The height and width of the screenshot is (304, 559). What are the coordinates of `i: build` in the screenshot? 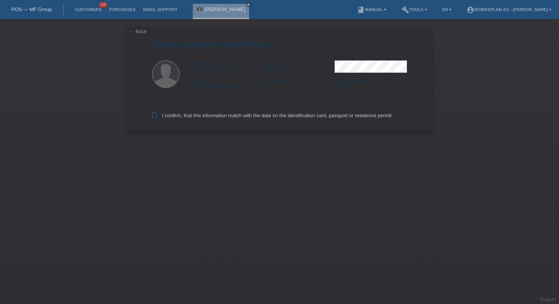 It's located at (405, 10).